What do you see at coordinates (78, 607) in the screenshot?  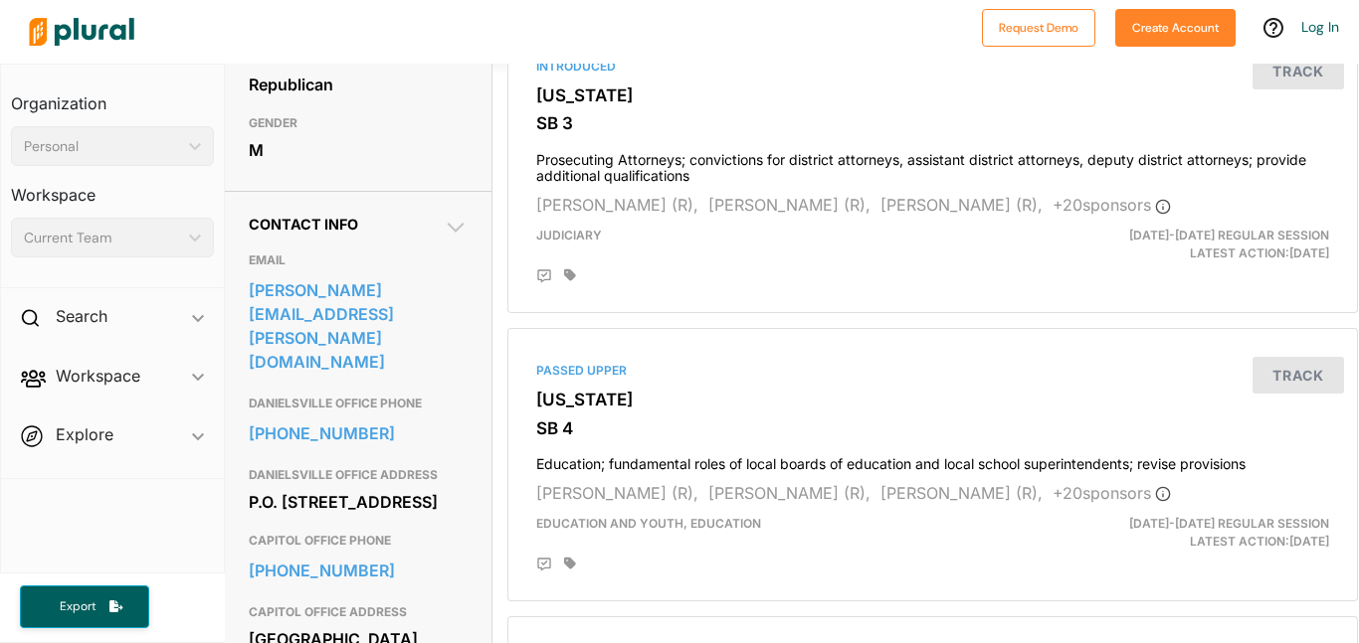 I see `span: Export` at bounding box center [78, 607].